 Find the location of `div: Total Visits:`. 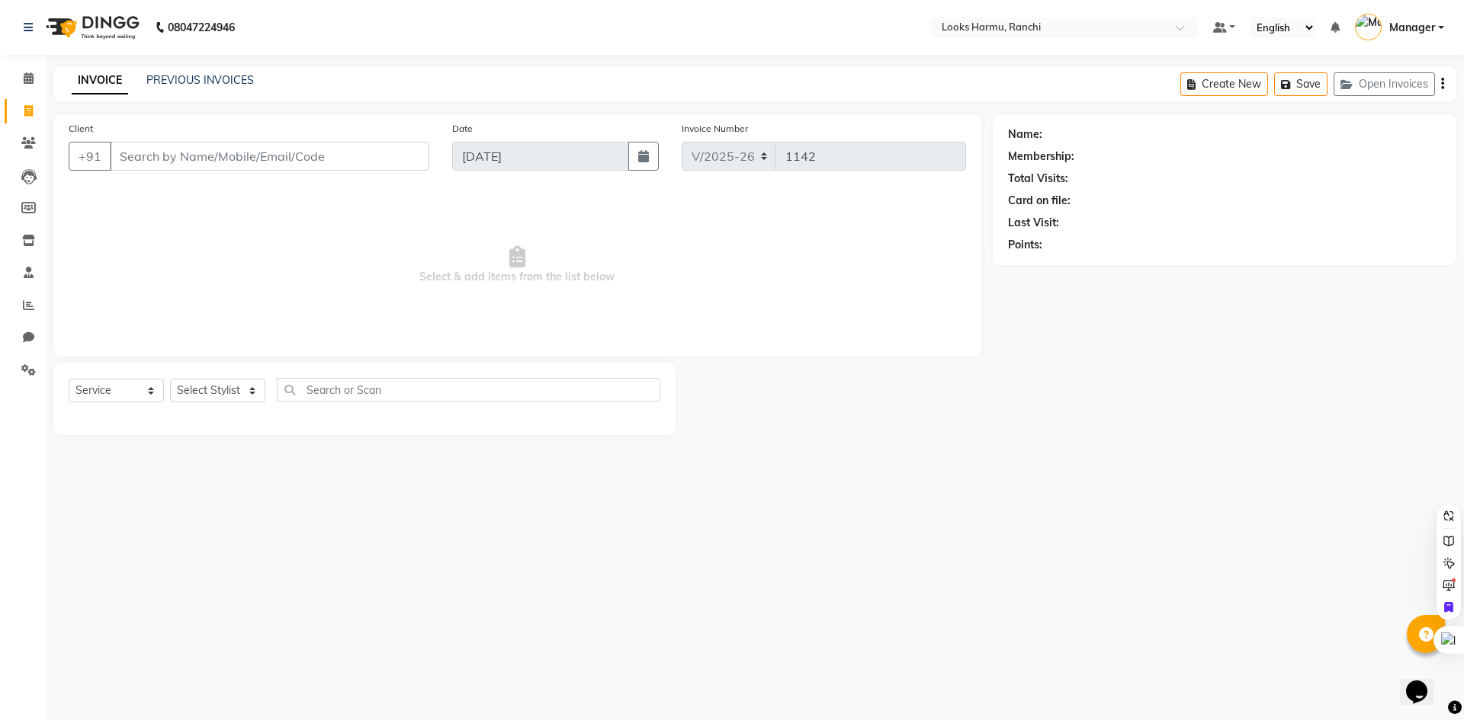

div: Total Visits: is located at coordinates (1038, 178).